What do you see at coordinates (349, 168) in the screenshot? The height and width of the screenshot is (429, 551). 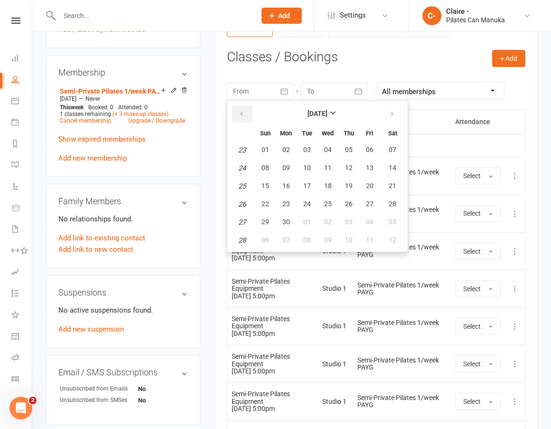 I see `button: 12` at bounding box center [349, 168].